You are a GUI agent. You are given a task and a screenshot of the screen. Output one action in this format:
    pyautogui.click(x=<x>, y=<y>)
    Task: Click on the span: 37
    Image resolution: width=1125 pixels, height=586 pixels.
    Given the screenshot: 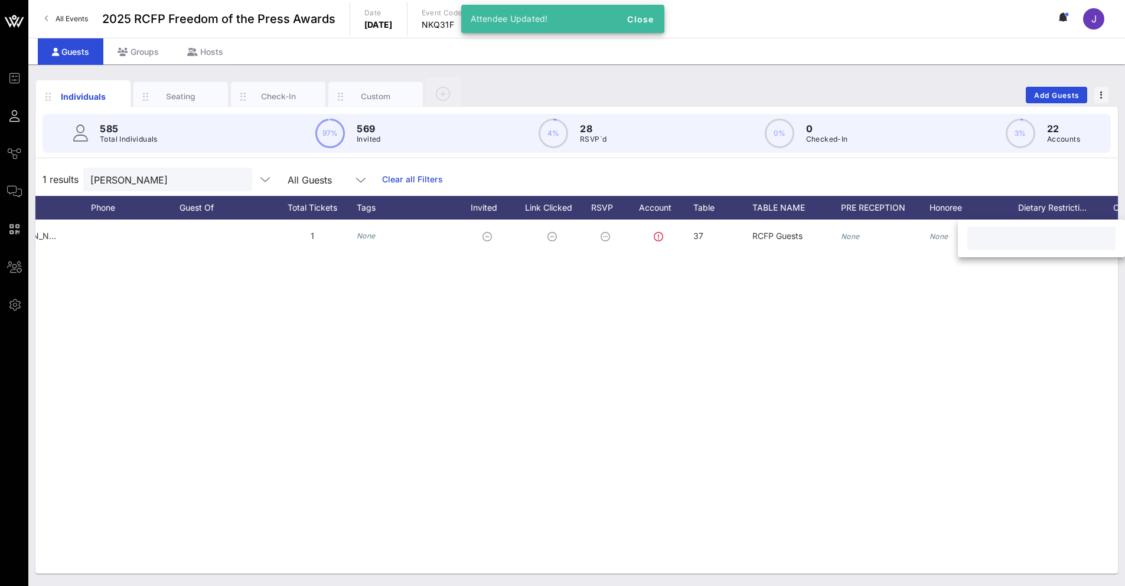 What is the action you would take?
    pyautogui.click(x=698, y=236)
    